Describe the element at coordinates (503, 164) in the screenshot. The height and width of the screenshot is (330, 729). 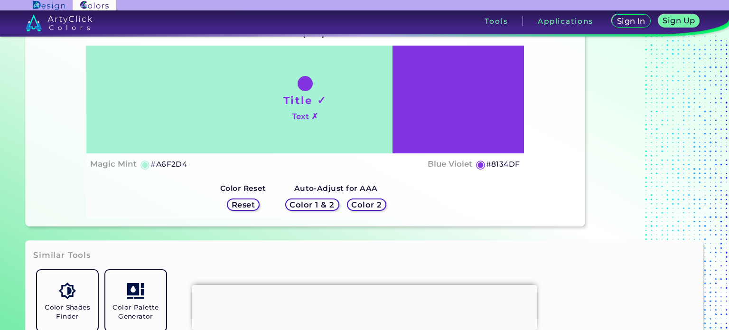
I see `h5: #8134DF` at that location.